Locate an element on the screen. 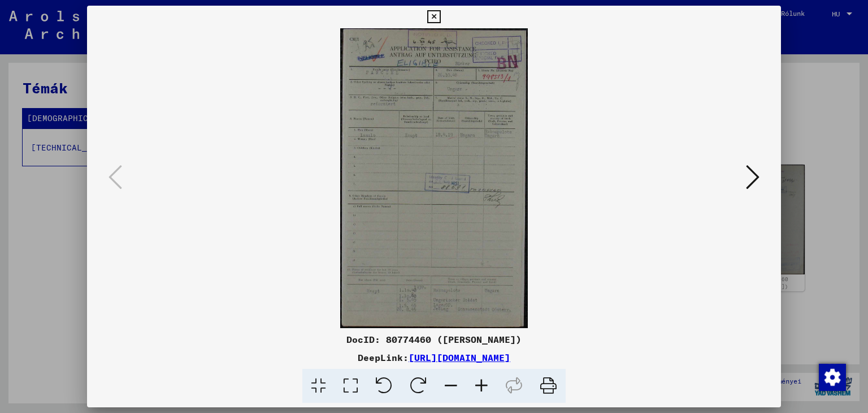 The height and width of the screenshot is (413, 868). img: Hozzájárulás módosítása is located at coordinates (833, 377).